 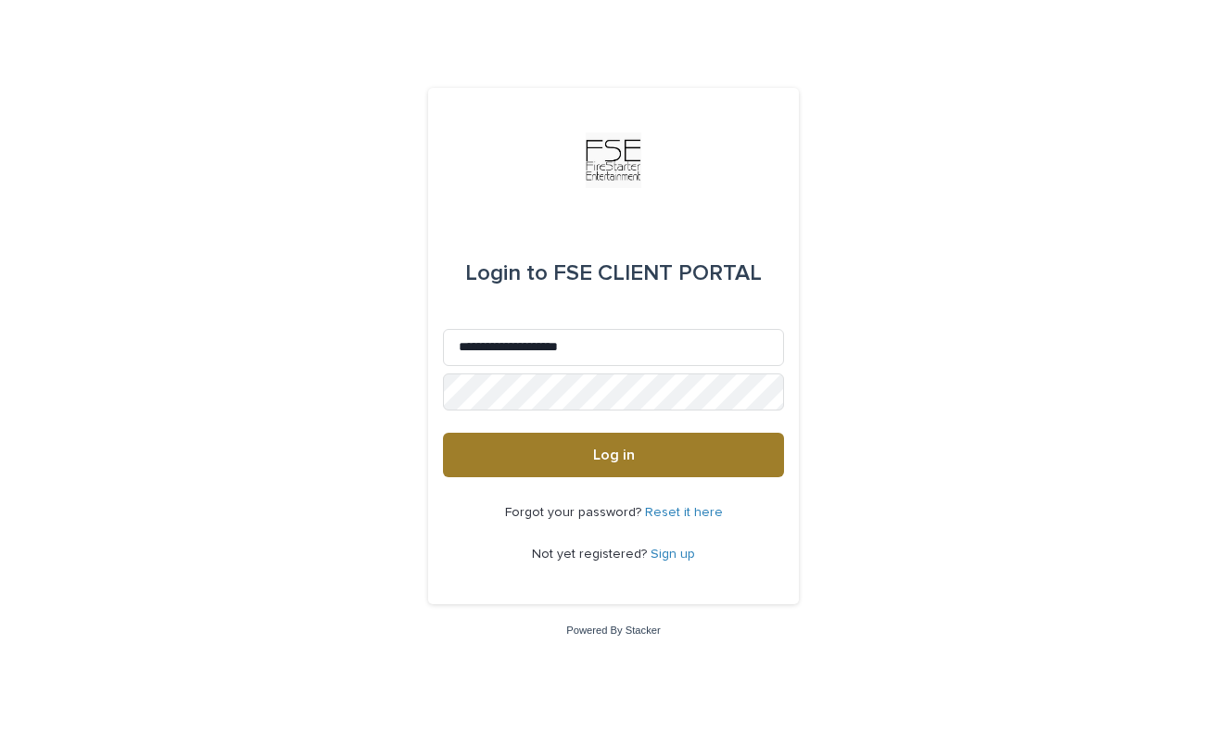 What do you see at coordinates (684, 512) in the screenshot?
I see `a: Reset it here` at bounding box center [684, 512].